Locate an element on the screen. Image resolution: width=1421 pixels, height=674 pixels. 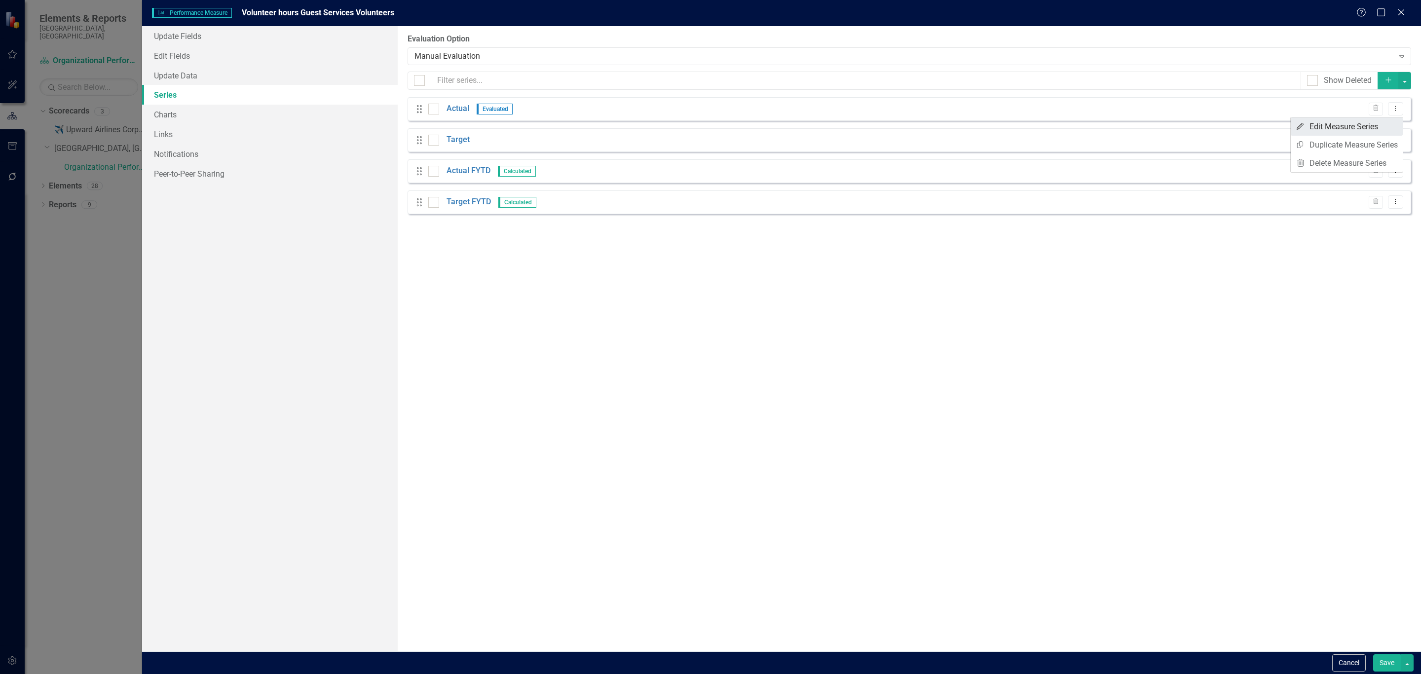
button: Cancel is located at coordinates (1349, 663).